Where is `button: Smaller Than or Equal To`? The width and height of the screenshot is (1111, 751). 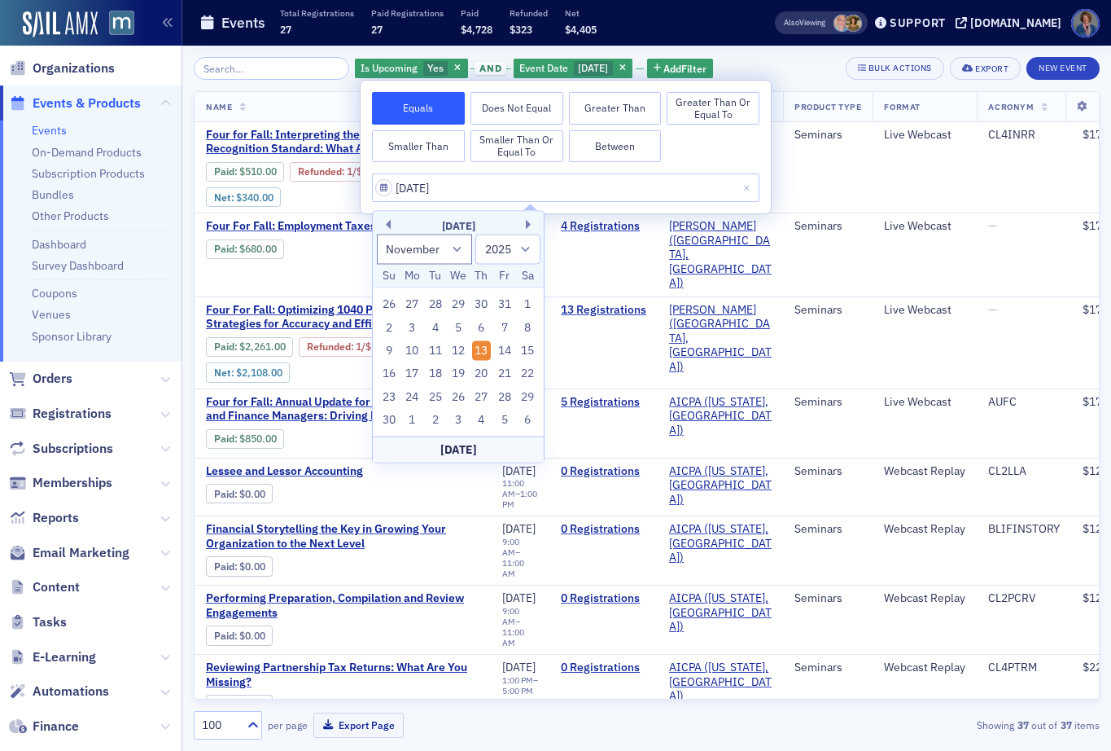 button: Smaller Than or Equal To is located at coordinates (517, 147).